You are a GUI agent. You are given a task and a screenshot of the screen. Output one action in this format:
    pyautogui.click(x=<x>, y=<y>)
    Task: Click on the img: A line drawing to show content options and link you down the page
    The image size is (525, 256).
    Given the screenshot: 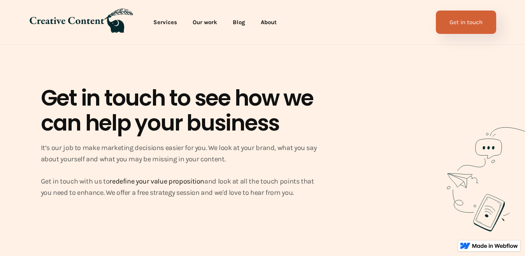 What is the action you would take?
    pyautogui.click(x=486, y=179)
    